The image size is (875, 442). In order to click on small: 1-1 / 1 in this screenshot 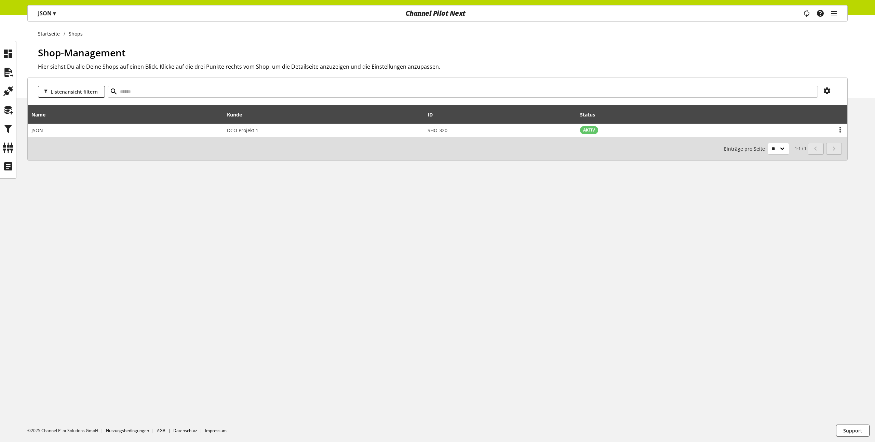, I will do `click(765, 149)`.